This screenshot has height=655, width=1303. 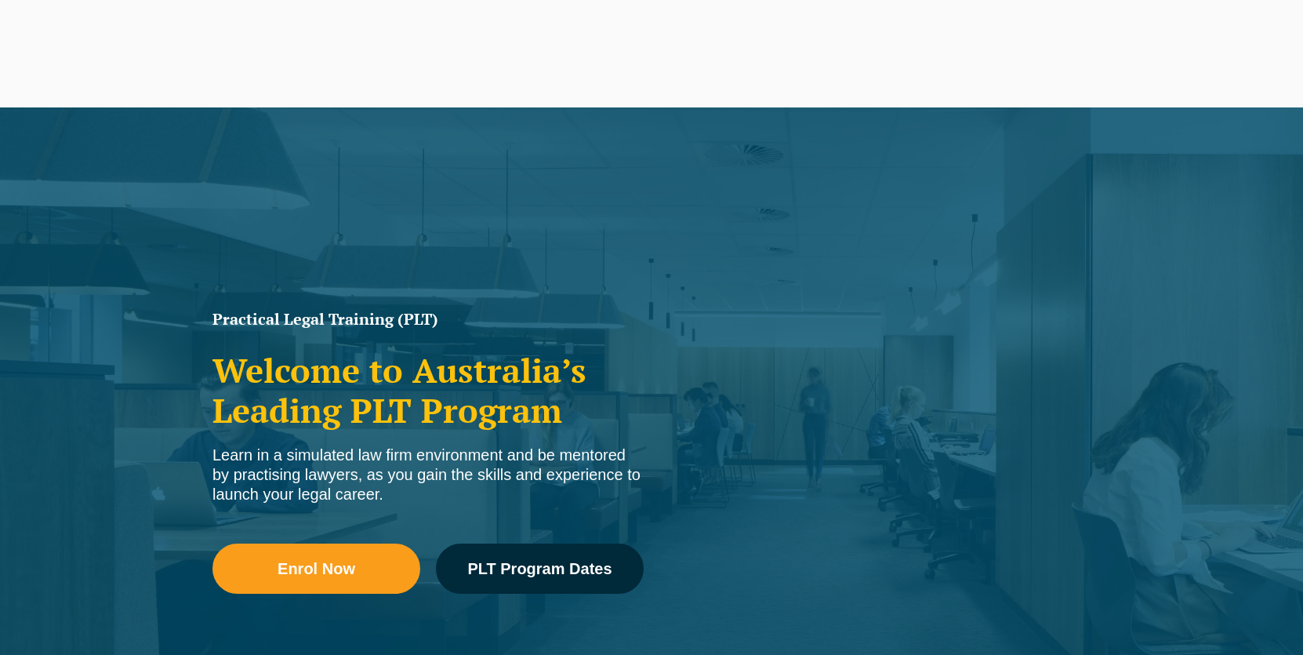 What do you see at coordinates (428, 474) in the screenshot?
I see `div: Learn in a simulated law firm environment and be mentored by practising lawyers, as you gain the ...` at bounding box center [428, 474].